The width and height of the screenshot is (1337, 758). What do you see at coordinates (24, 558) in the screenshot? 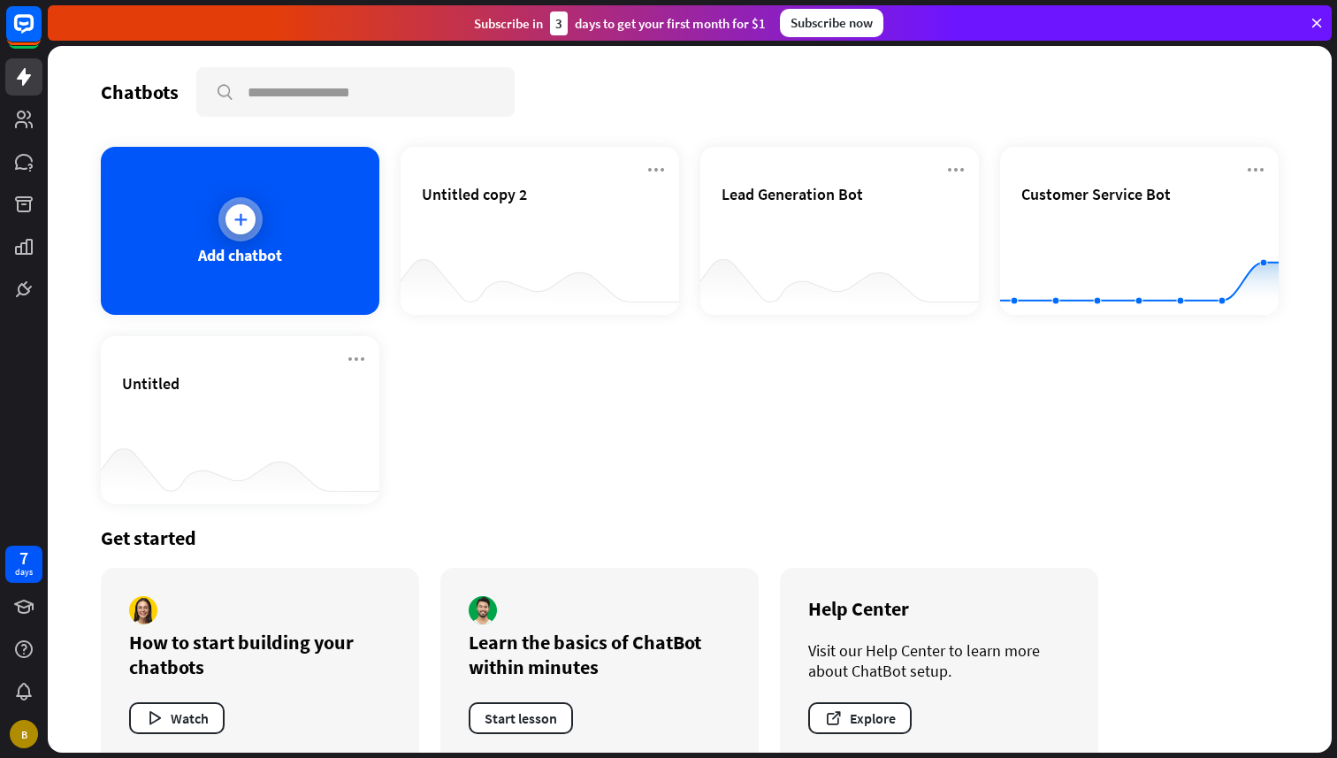
I see `div: 7` at bounding box center [24, 558].